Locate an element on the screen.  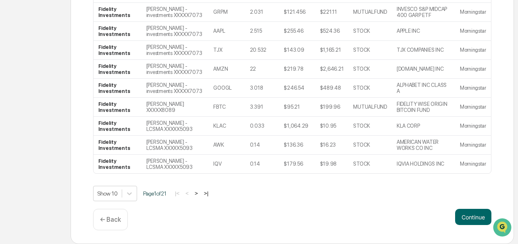
td: $143.09 is located at coordinates (297, 50).